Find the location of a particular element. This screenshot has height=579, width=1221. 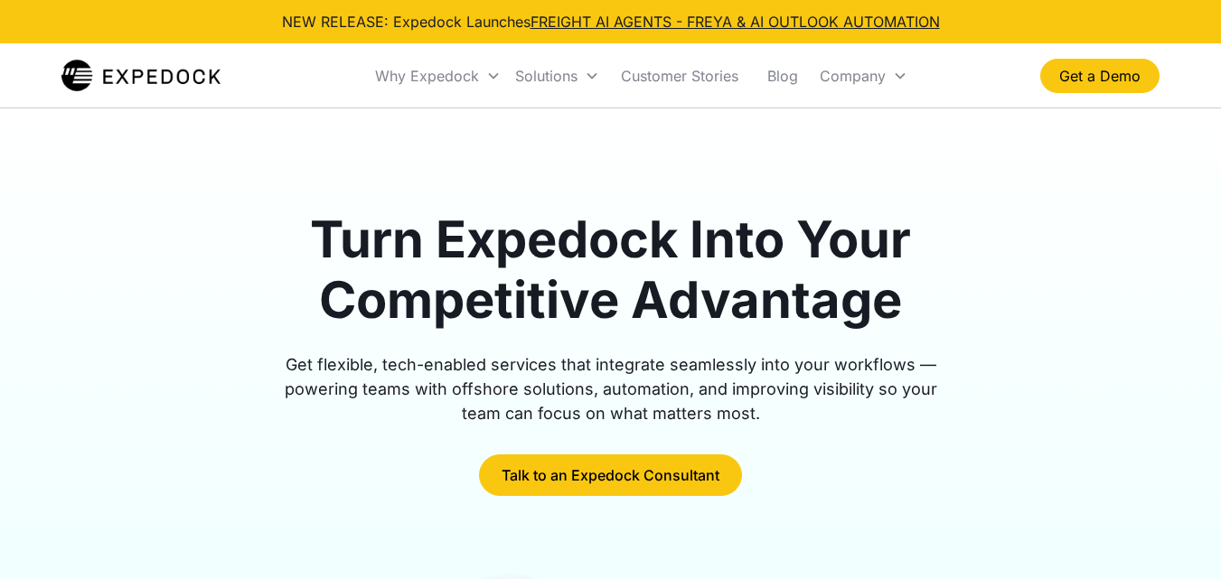

a: Blog is located at coordinates (782, 76).